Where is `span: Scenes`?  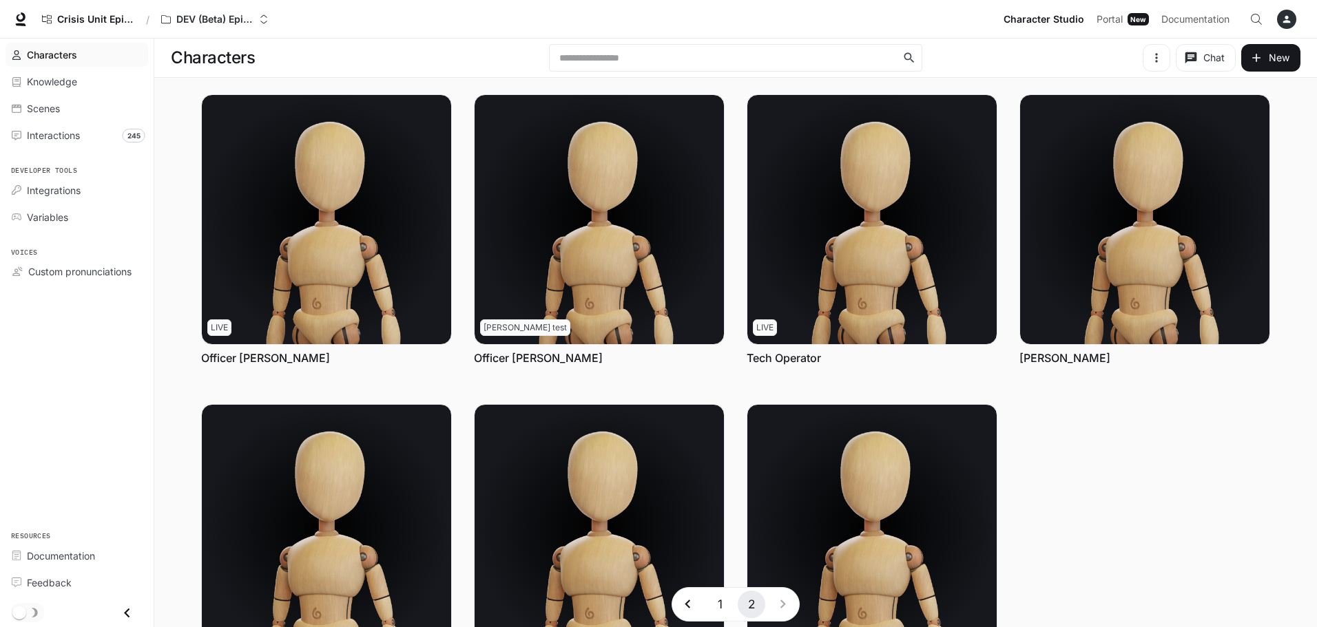
span: Scenes is located at coordinates (43, 108).